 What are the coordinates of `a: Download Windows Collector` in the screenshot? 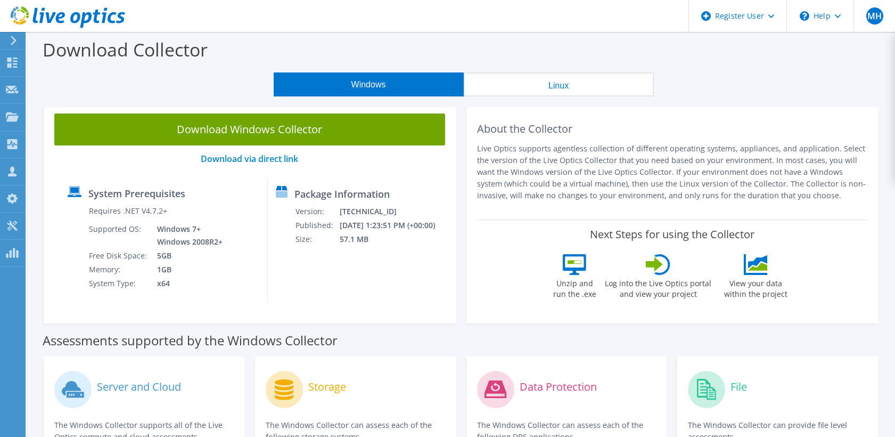 It's located at (250, 129).